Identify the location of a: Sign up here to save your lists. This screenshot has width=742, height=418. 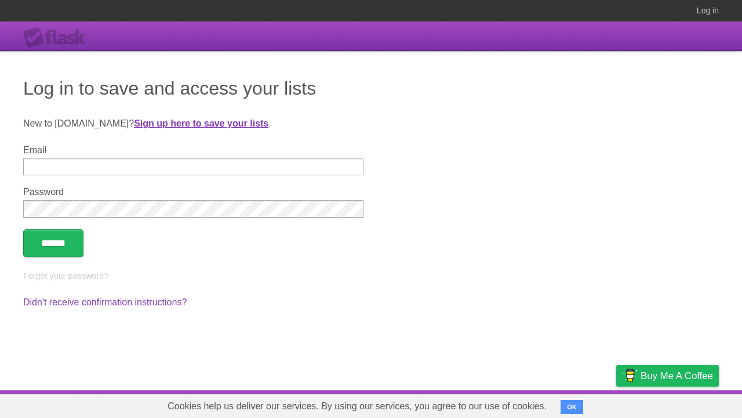
(201, 123).